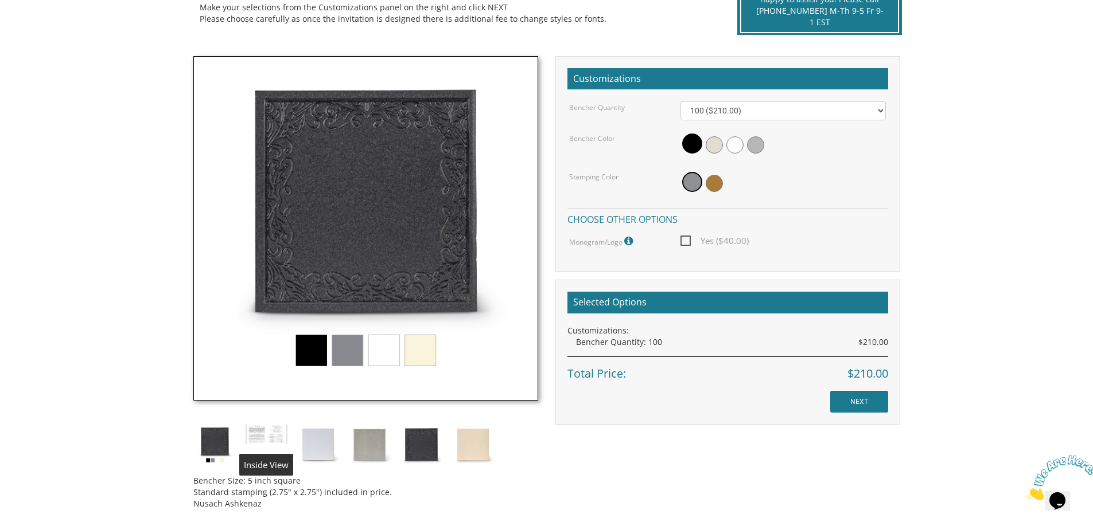 Image resolution: width=1093 pixels, height=522 pixels. Describe the element at coordinates (602, 241) in the screenshot. I see `label: Monogram/Logo` at that location.